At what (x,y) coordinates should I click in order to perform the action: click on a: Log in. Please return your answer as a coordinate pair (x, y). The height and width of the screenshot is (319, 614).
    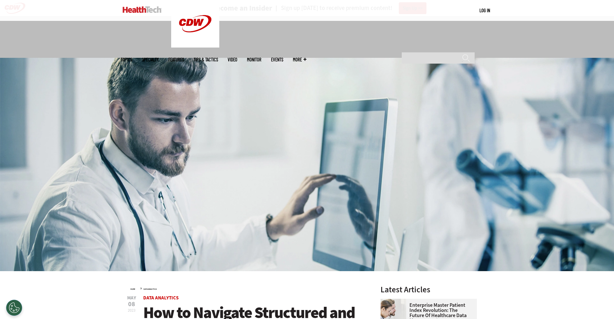
    Looking at the image, I should click on (485, 10).